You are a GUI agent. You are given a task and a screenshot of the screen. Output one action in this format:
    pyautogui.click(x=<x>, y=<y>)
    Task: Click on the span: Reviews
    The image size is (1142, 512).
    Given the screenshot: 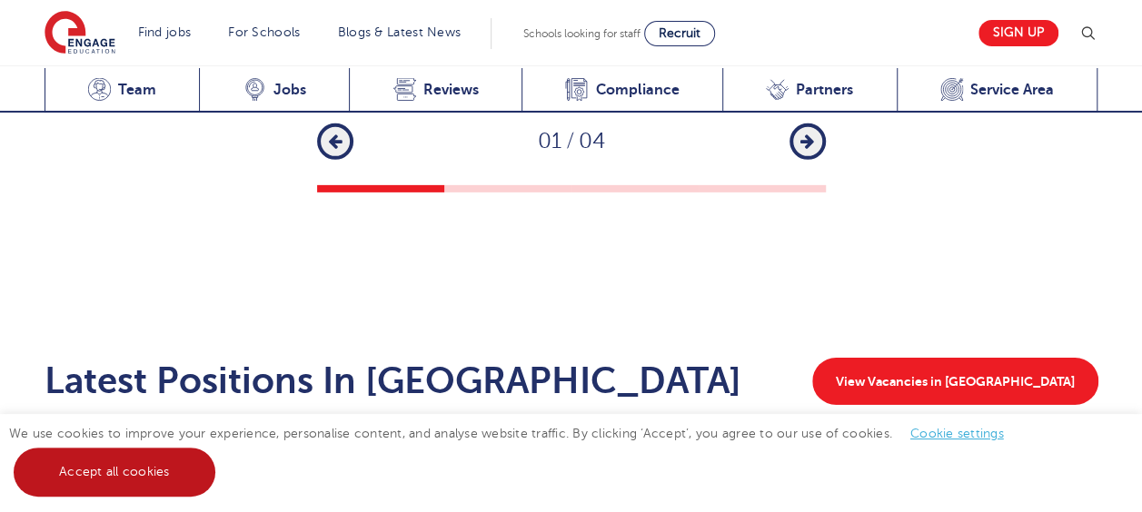 What is the action you would take?
    pyautogui.click(x=451, y=90)
    